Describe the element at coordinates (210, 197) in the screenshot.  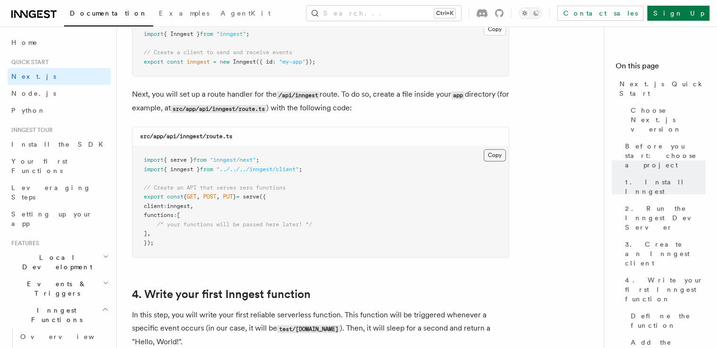
I see `span: POST` at that location.